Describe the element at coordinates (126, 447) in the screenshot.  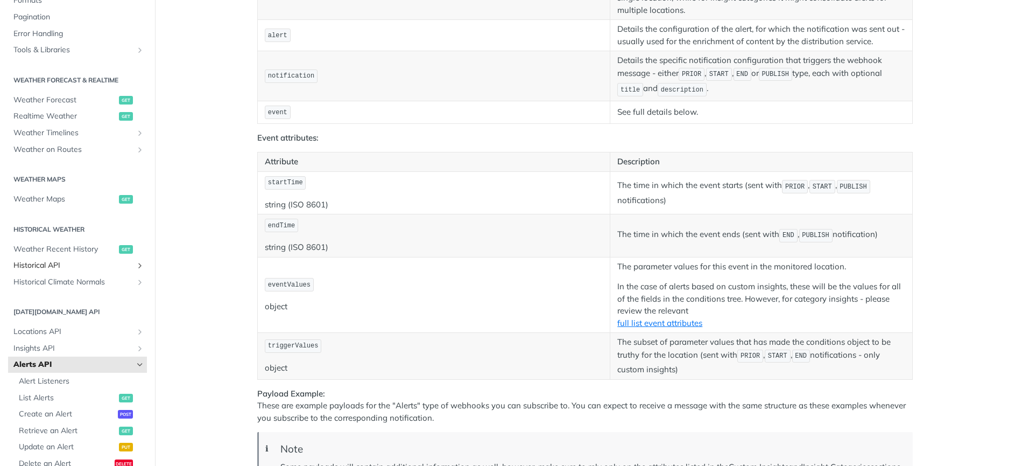
I see `span: put` at that location.